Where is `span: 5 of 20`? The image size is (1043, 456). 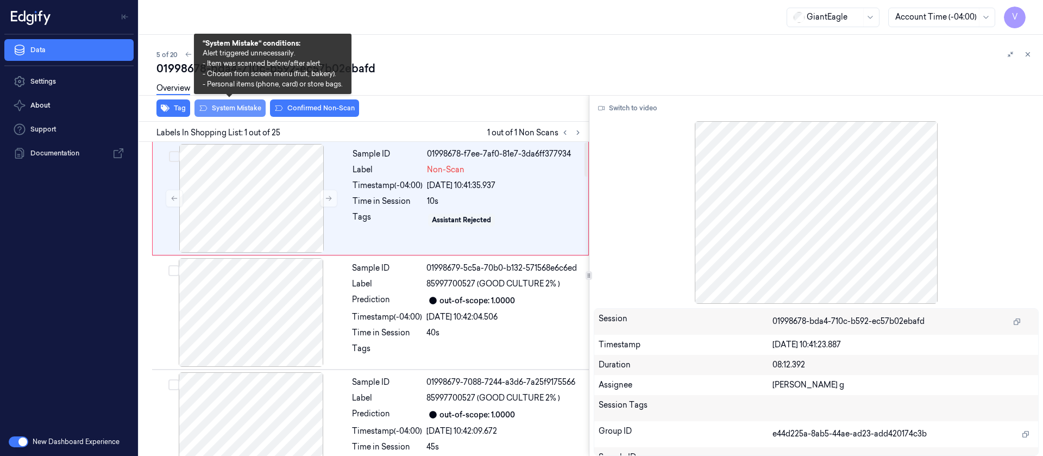
span: 5 of 20 is located at coordinates (167, 54).